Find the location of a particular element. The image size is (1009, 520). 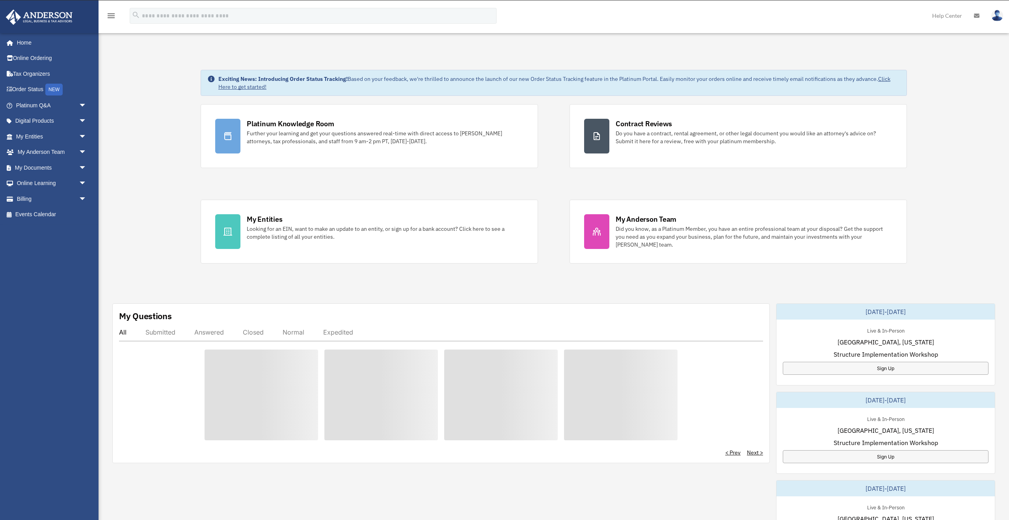

div: Normal is located at coordinates (293, 332).